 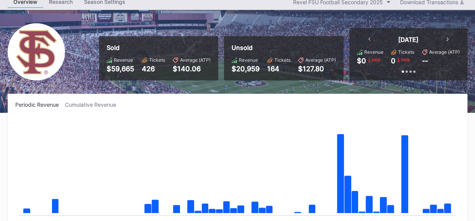 I want to click on div: $20,959, so click(x=245, y=69).